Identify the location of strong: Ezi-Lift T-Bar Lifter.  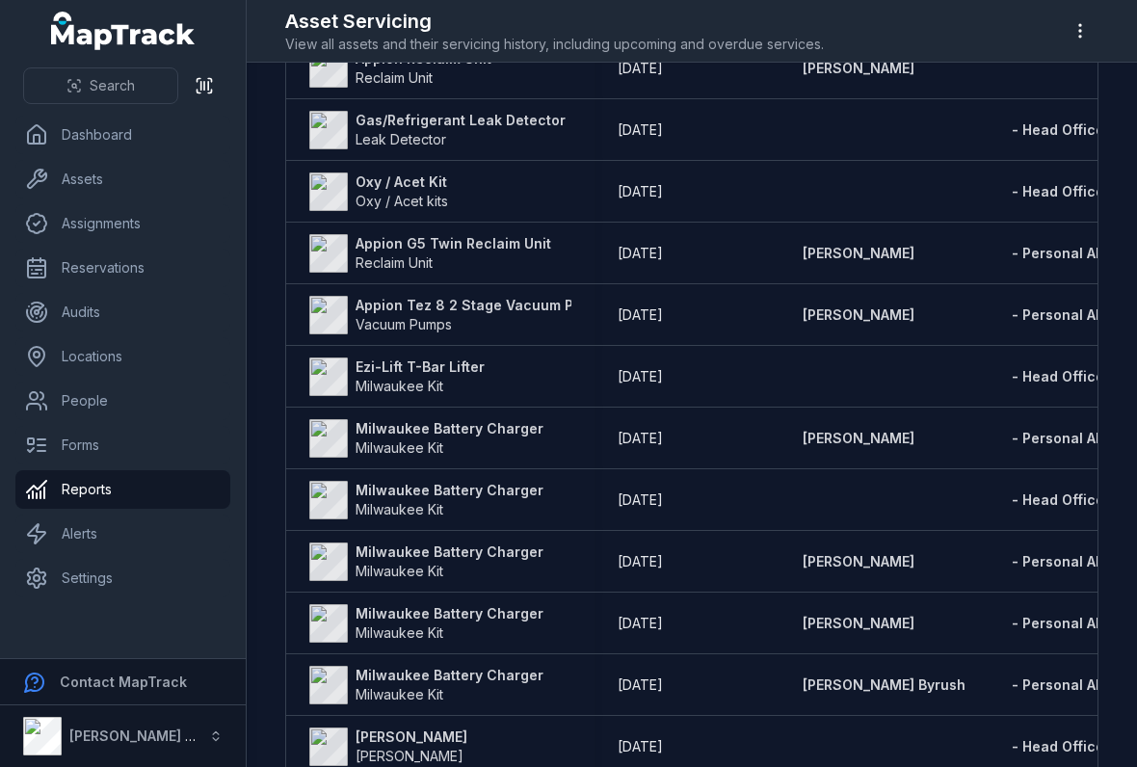
(420, 367).